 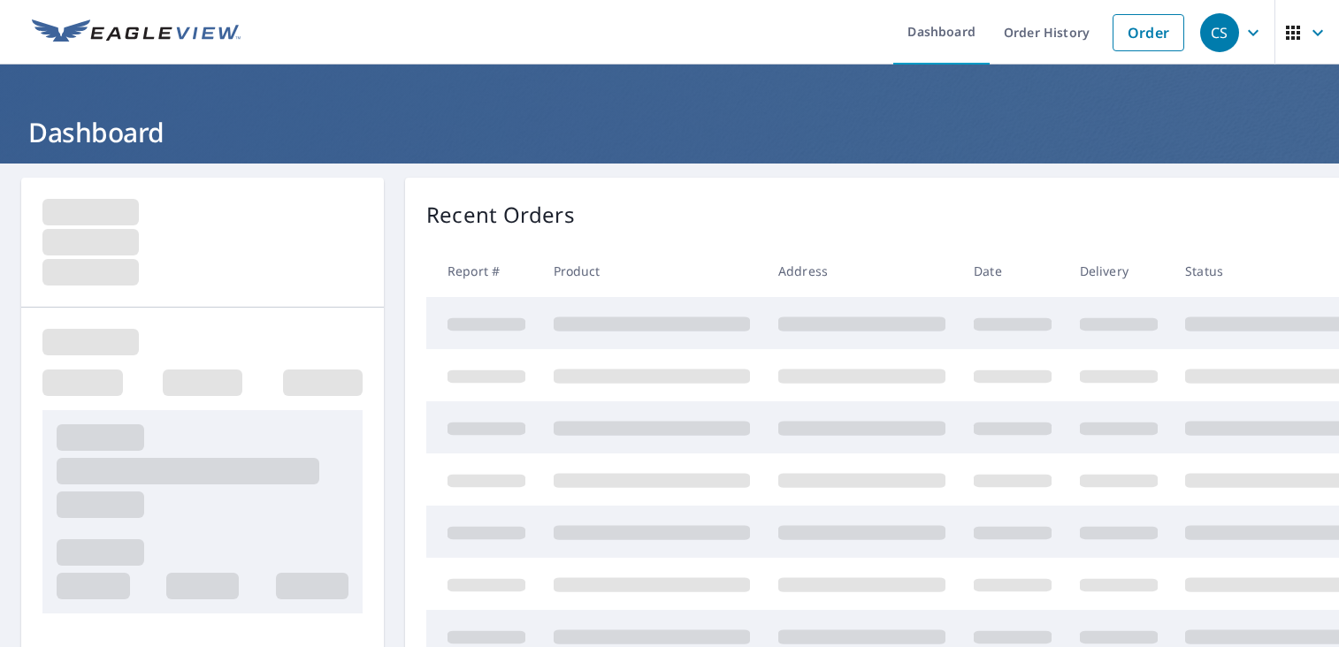 What do you see at coordinates (1012, 271) in the screenshot?
I see `th: Date` at bounding box center [1012, 271].